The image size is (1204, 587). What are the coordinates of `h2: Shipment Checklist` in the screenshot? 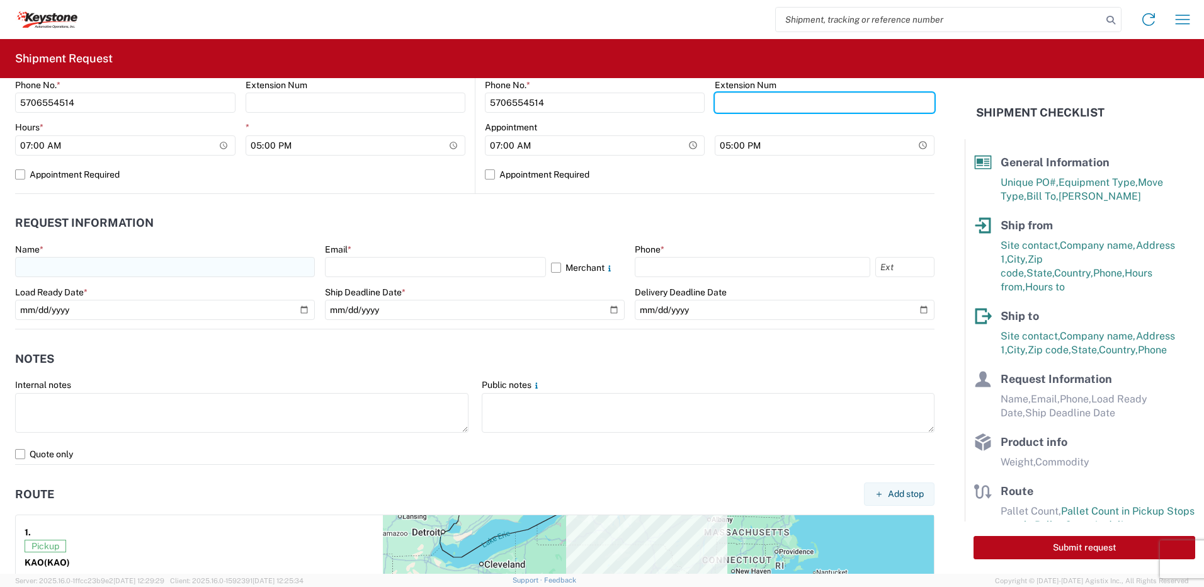 It's located at (1041, 113).